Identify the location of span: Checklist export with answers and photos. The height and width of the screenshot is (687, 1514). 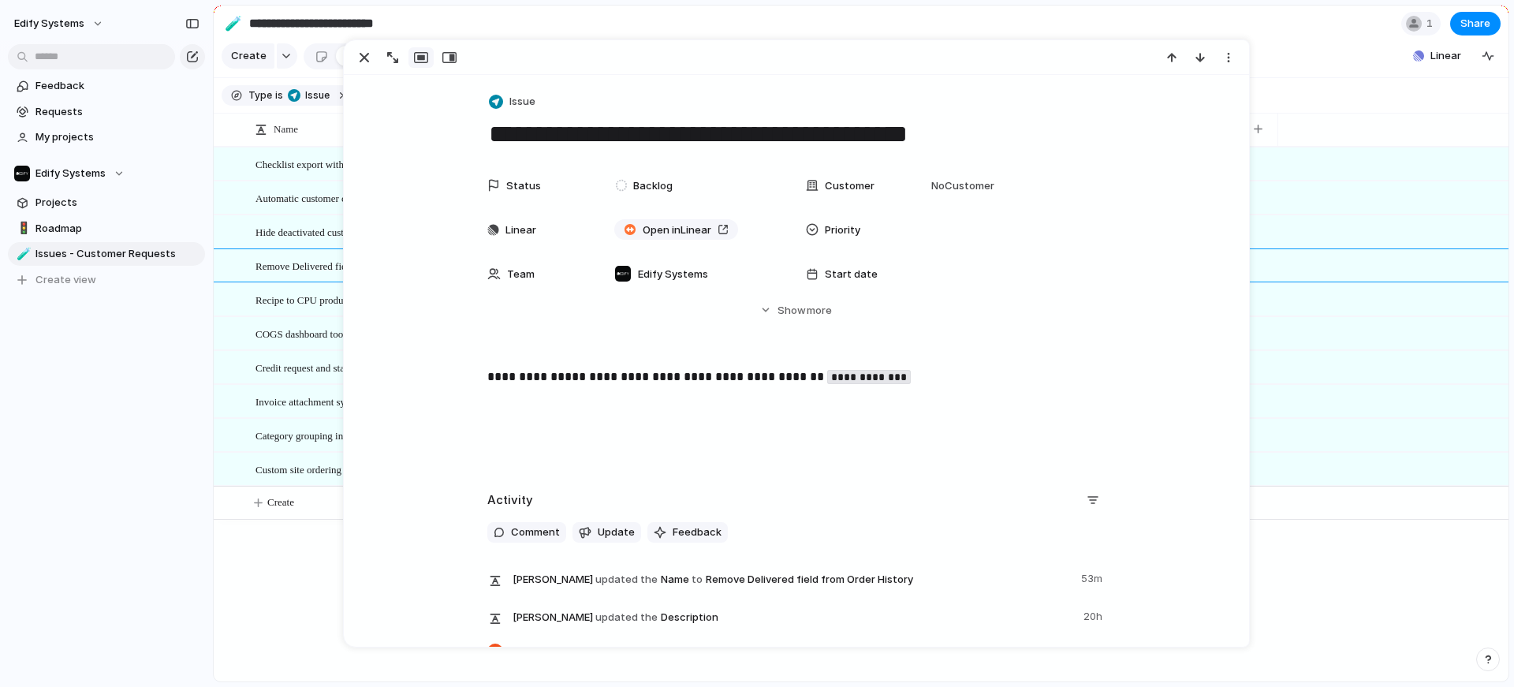
(341, 163).